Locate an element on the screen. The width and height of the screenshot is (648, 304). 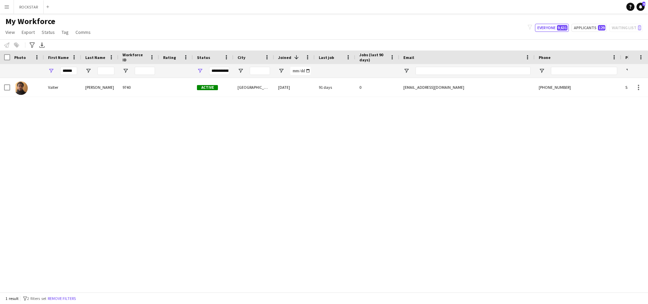
a: Export is located at coordinates (28, 32).